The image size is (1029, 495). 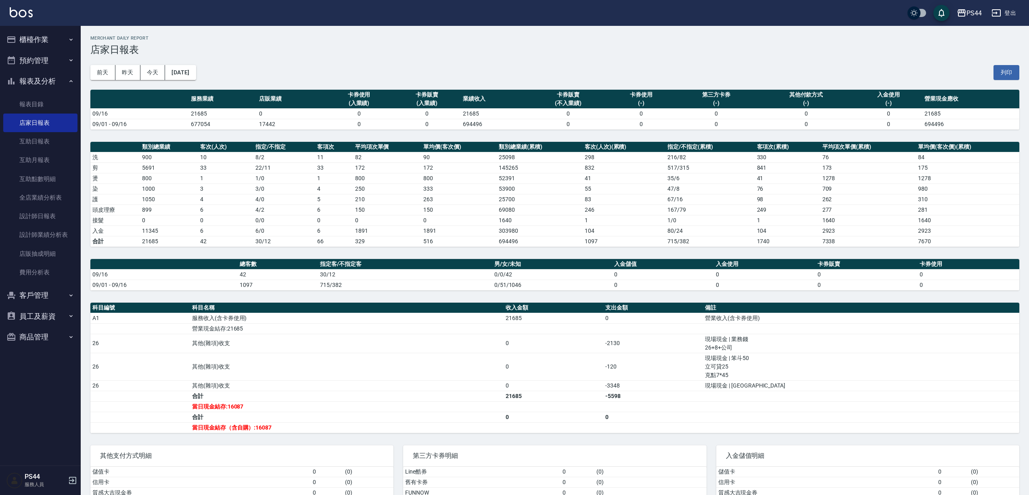 What do you see at coordinates (347, 427) in the screenshot?
I see `td: 當日現金結存（含自購）:16087` at bounding box center [347, 427].